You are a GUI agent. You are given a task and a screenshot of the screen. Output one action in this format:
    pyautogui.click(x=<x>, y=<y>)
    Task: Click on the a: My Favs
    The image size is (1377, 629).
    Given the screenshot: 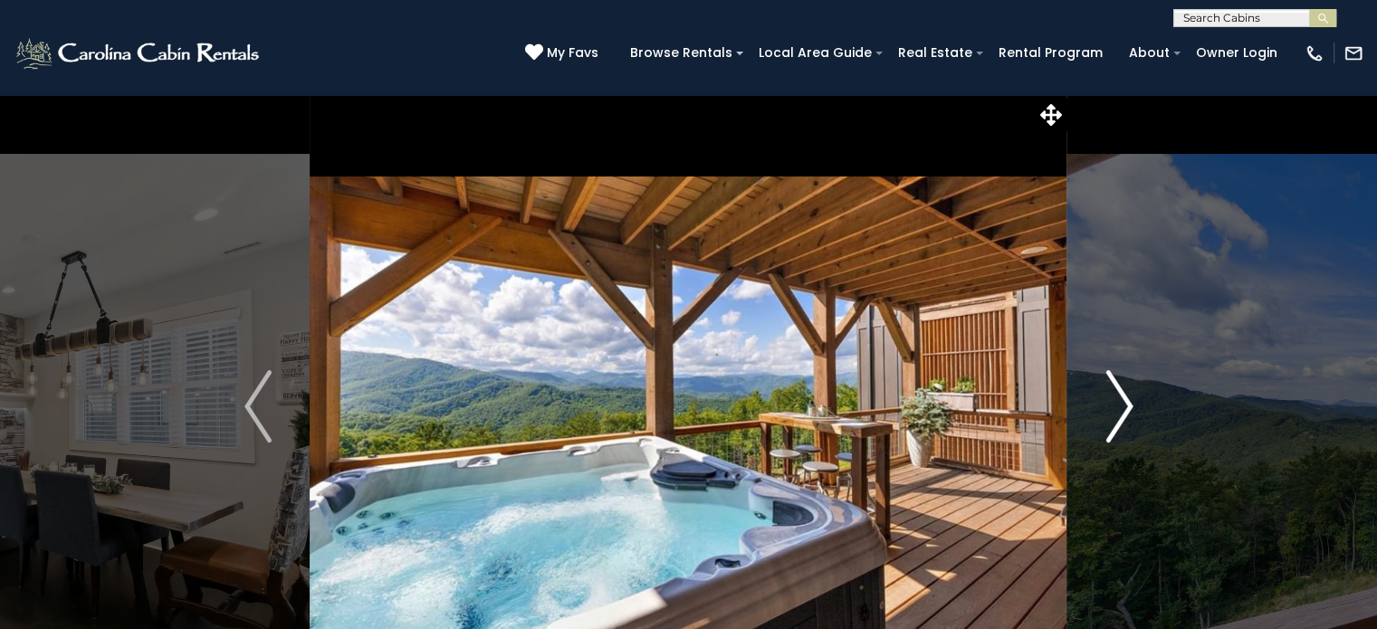 What is the action you would take?
    pyautogui.click(x=564, y=53)
    